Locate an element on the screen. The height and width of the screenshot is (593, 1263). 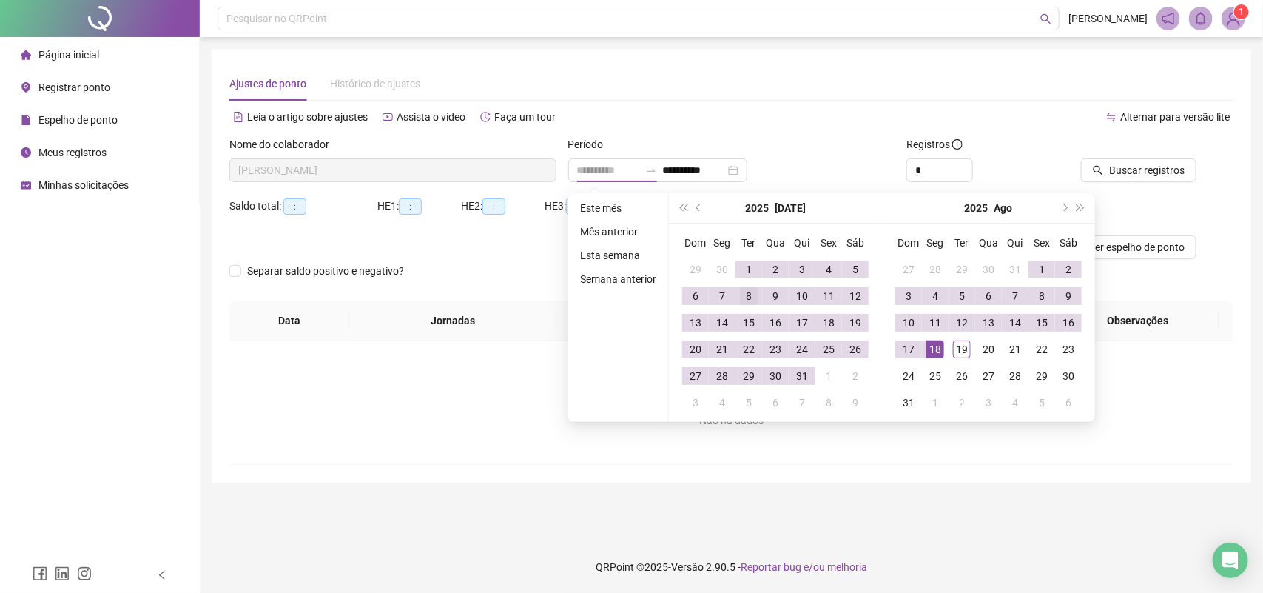
td: 2025-08-11 is located at coordinates (935, 323).